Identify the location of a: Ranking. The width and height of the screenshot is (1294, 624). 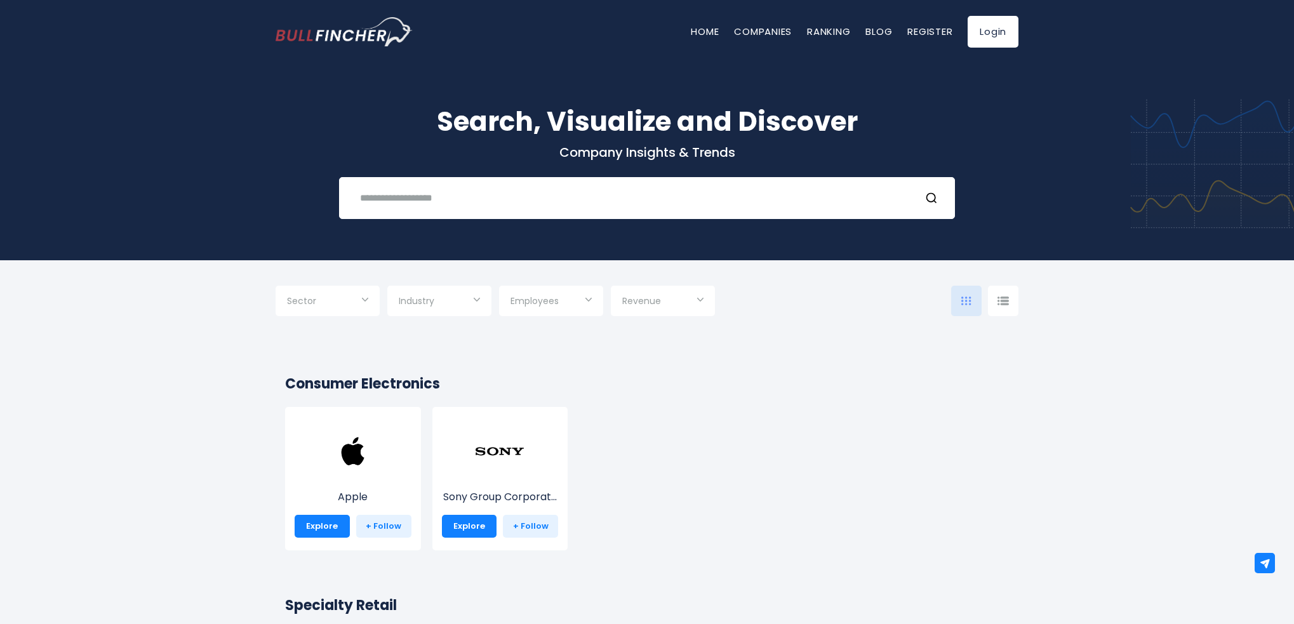
(829, 31).